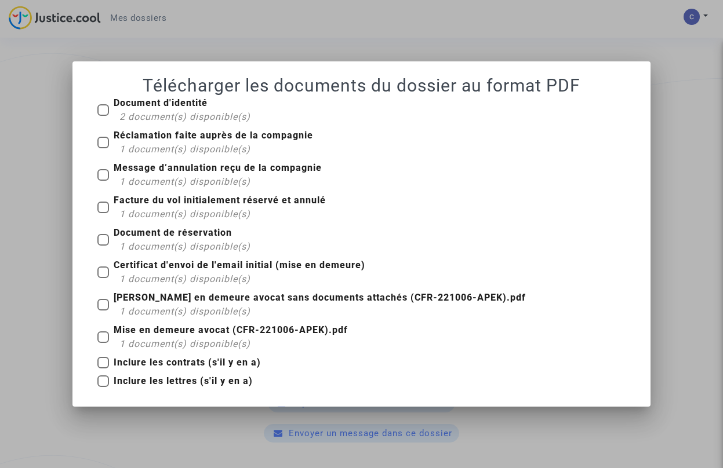  I want to click on b: Certificat d'envoi de l'email initial (mise en demeure), so click(239, 265).